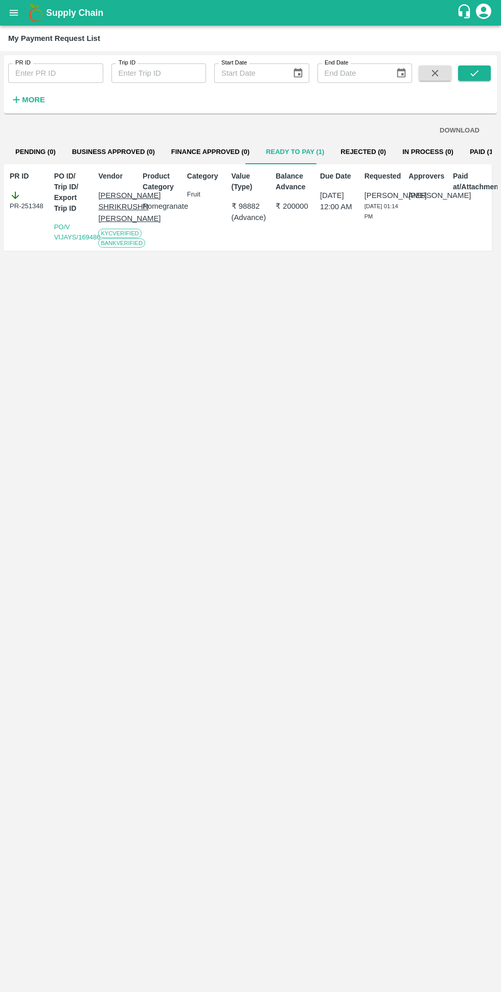  What do you see at coordinates (122, 243) in the screenshot?
I see `span: Bank Verified` at bounding box center [122, 243].